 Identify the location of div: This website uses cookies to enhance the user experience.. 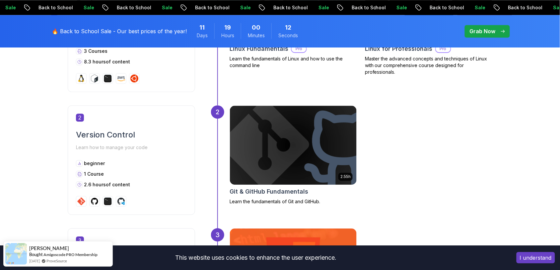
(256, 257).